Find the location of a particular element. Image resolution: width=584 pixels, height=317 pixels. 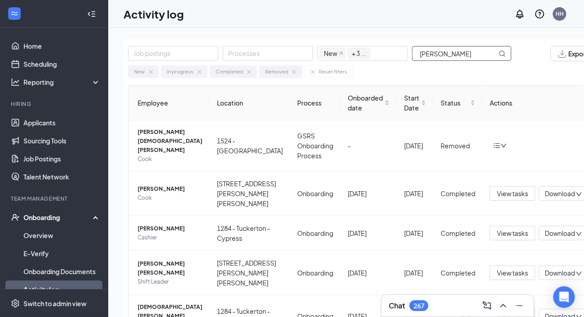

a: Scheduling is located at coordinates (62, 64).